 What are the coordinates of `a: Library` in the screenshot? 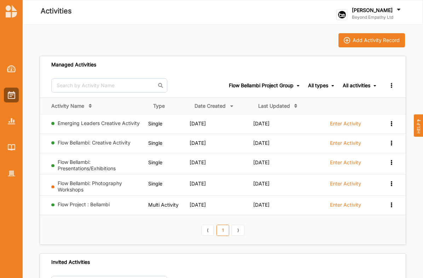 It's located at (11, 147).